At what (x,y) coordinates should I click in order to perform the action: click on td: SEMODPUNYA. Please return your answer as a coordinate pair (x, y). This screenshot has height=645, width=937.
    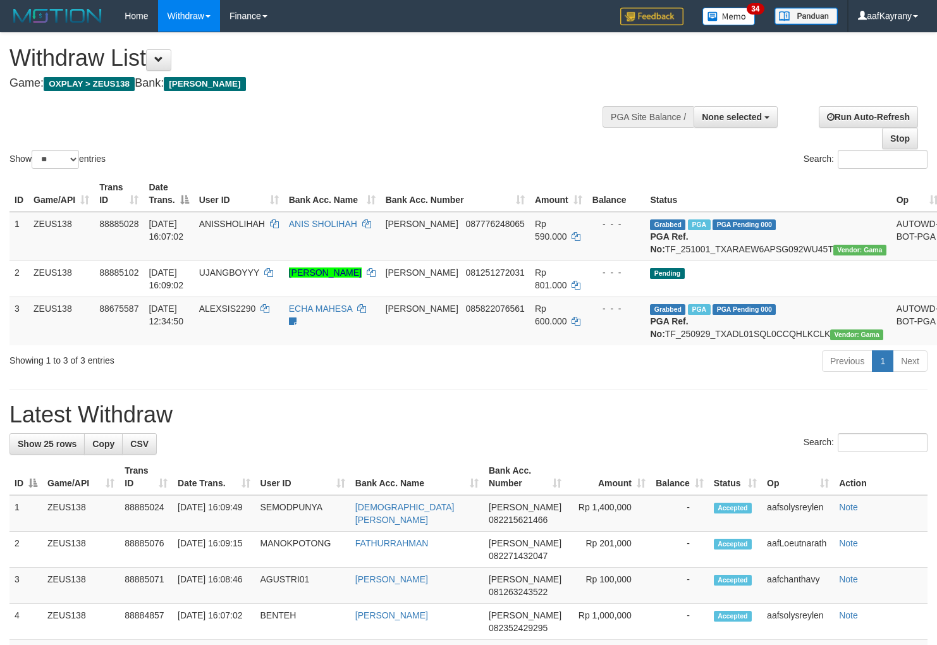
    Looking at the image, I should click on (303, 513).